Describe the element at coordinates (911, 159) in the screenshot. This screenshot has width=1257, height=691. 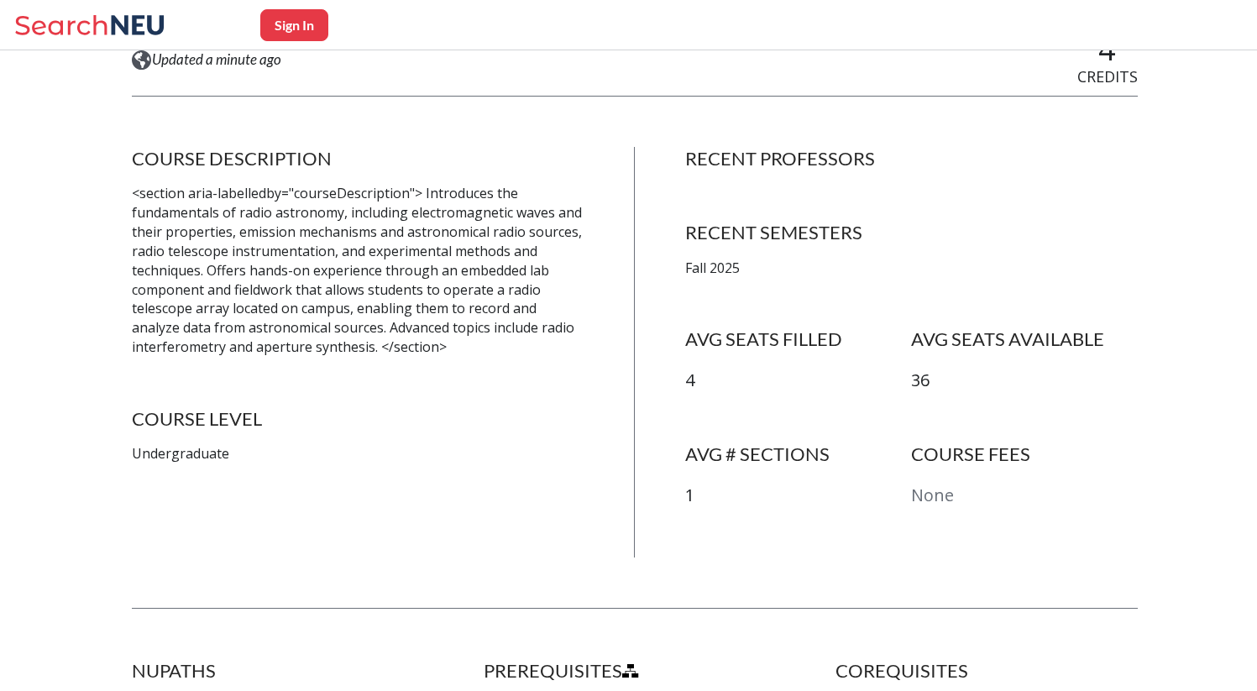
I see `h4: RECENT PROFESSORS` at that location.